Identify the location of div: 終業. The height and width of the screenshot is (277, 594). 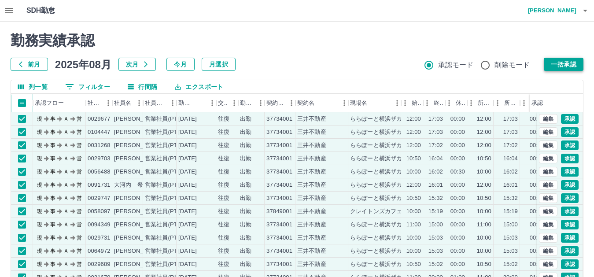
(434, 103).